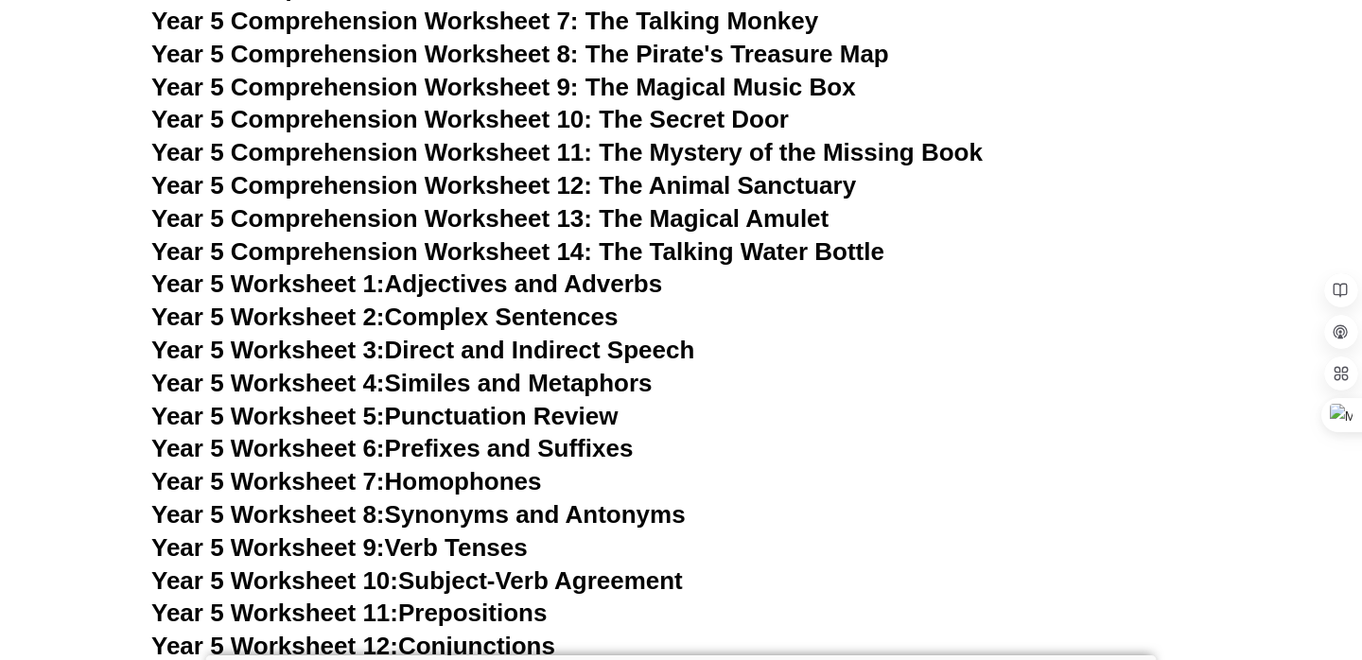 This screenshot has width=1362, height=660. Describe the element at coordinates (384, 317) in the screenshot. I see `a: Year 5 Worksheet 2:Complex Sentences` at that location.